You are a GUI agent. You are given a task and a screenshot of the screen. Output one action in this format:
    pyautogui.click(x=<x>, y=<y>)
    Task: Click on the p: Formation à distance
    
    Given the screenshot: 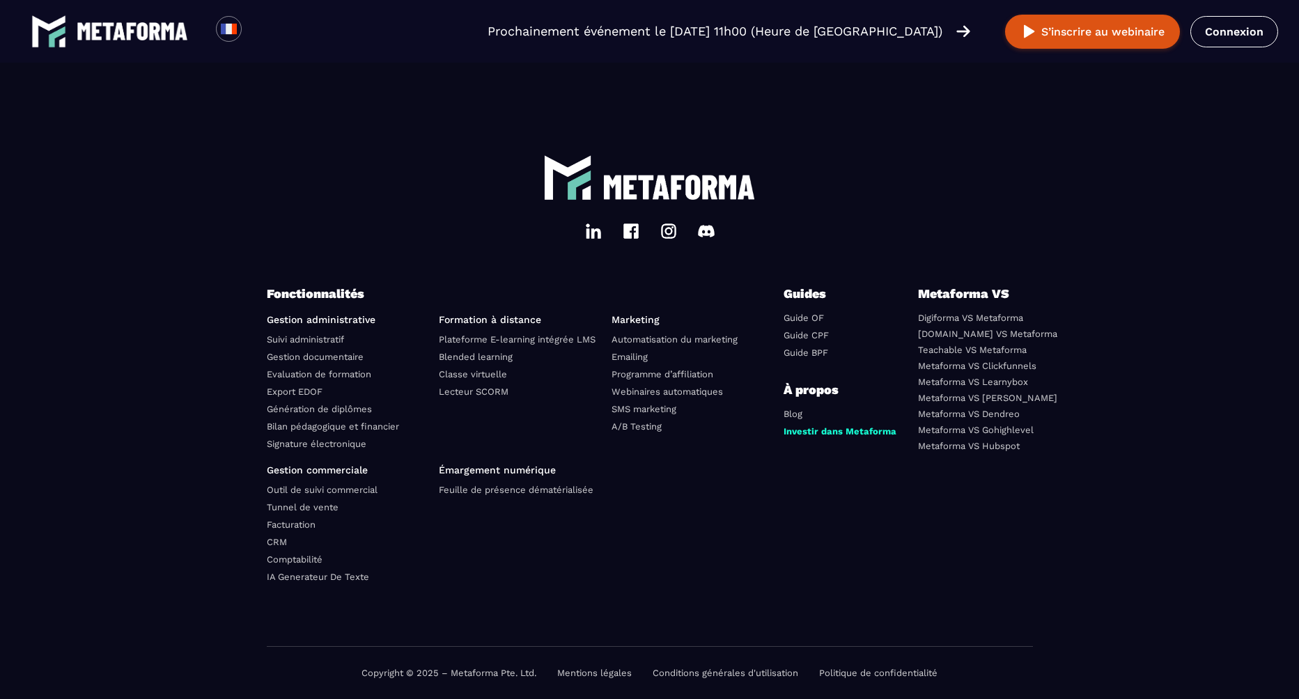 What is the action you would take?
    pyautogui.click(x=520, y=320)
    